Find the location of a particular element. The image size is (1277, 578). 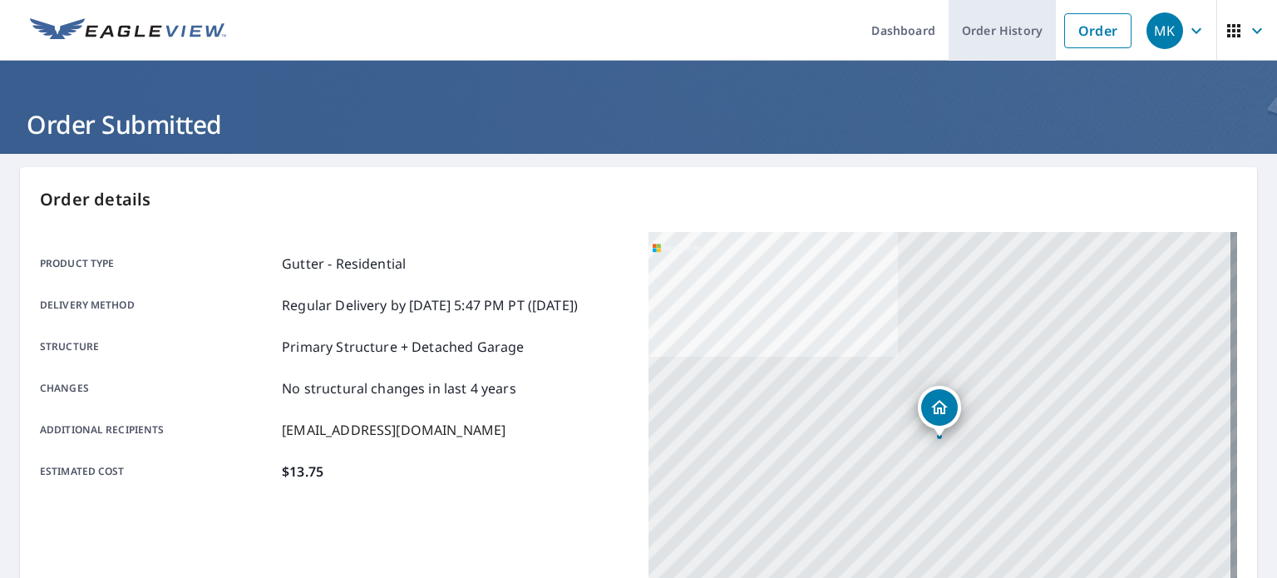

p: Structure is located at coordinates (157, 347).